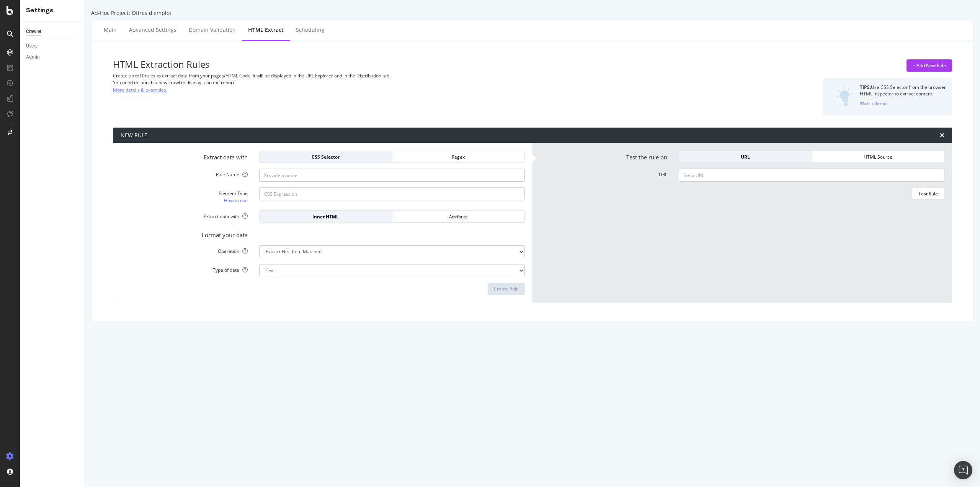  What do you see at coordinates (52, 10) in the screenshot?
I see `div: Settings` at bounding box center [52, 10].